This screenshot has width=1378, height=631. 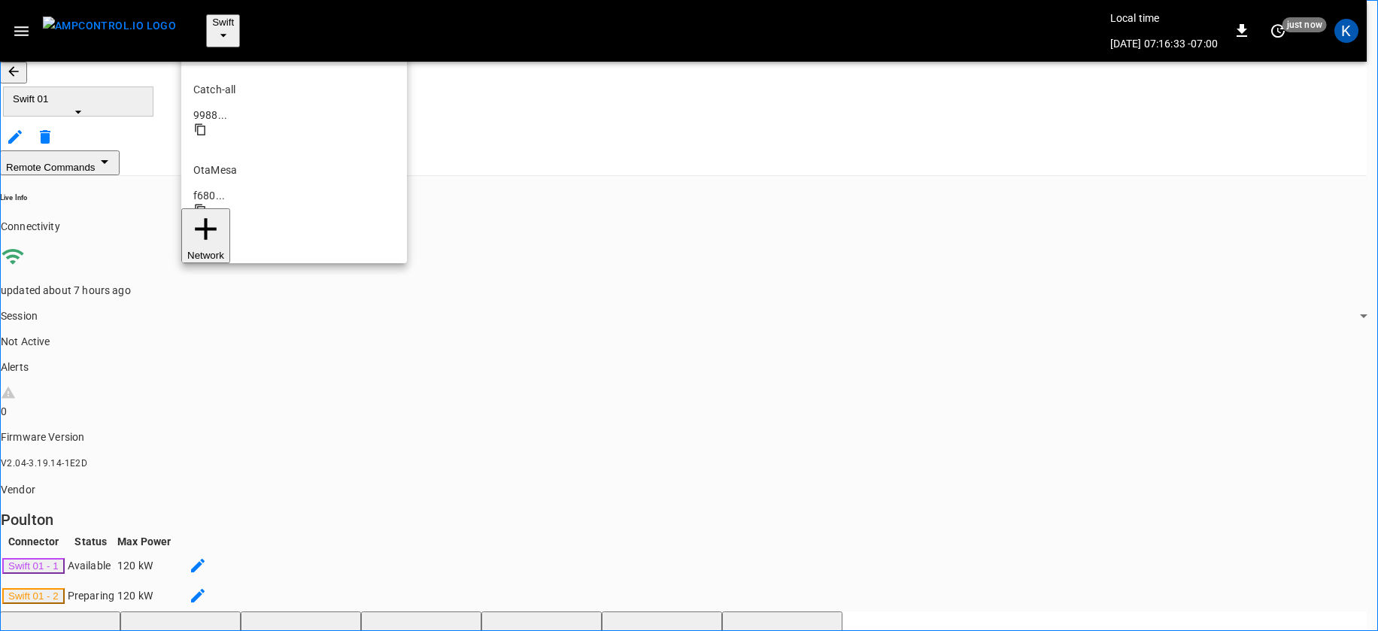 I want to click on button: set refresh interval, so click(x=1278, y=31).